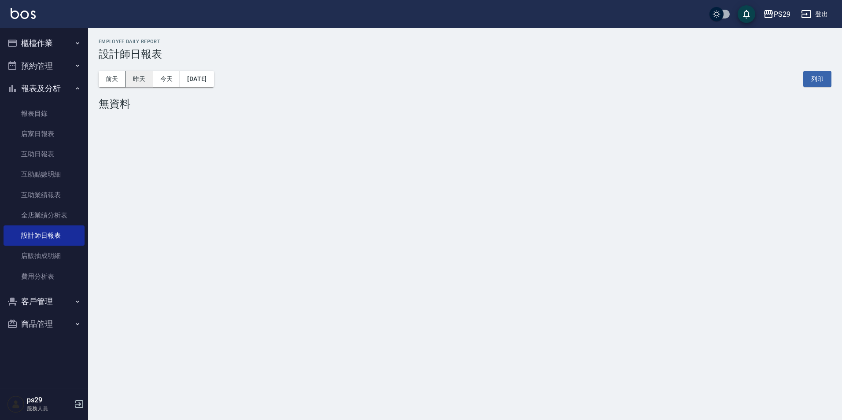 The height and width of the screenshot is (420, 842). I want to click on a: 互助日報表, so click(44, 154).